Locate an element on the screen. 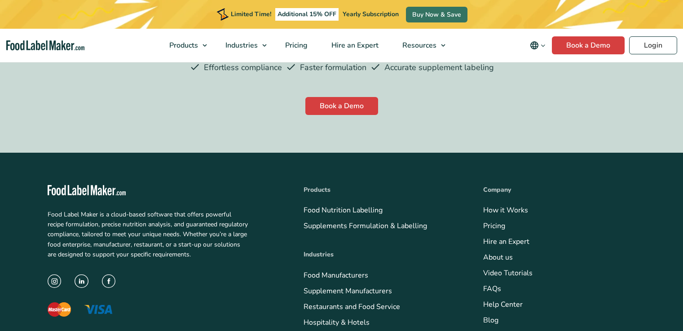 The width and height of the screenshot is (683, 331). p: Products is located at coordinates (380, 190).